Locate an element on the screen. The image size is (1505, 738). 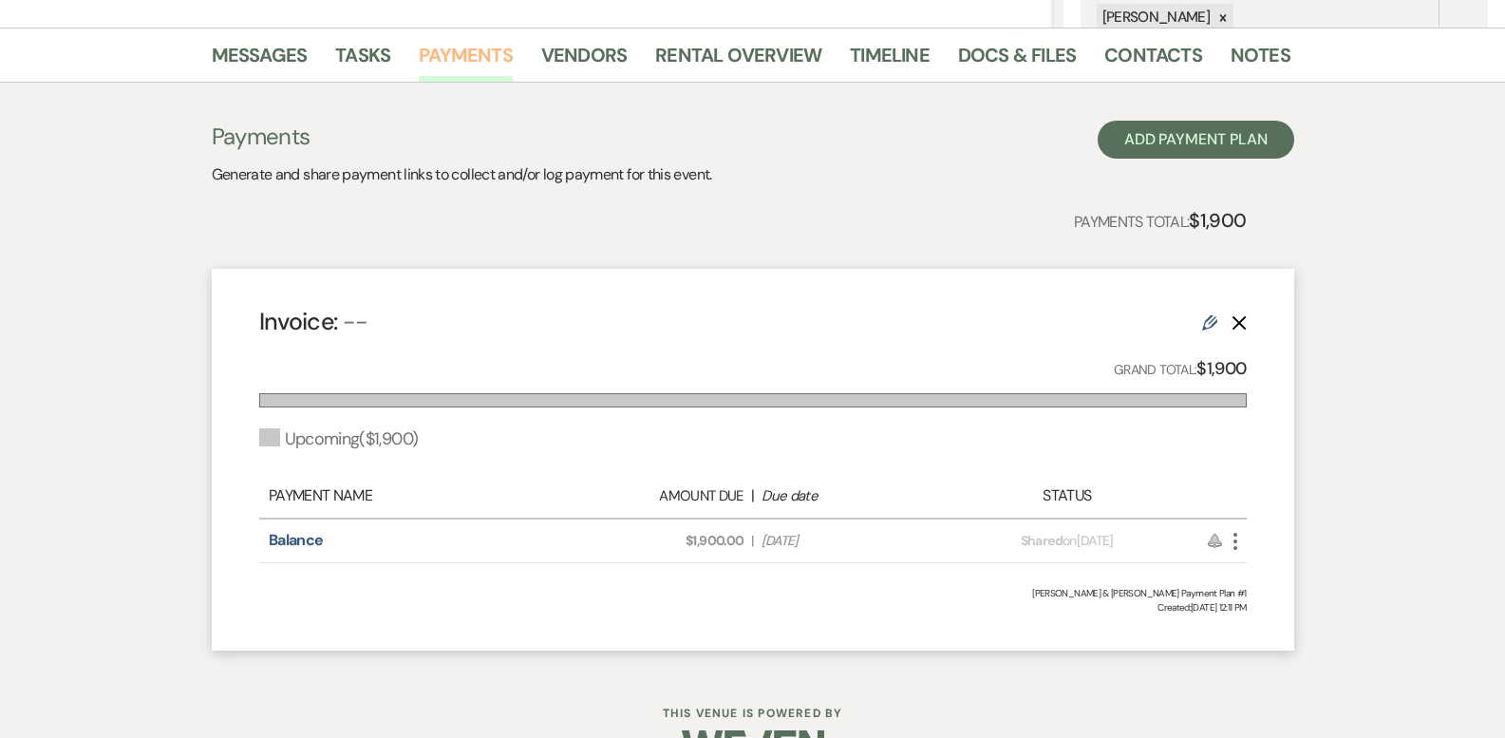
div: Due date is located at coordinates (849, 496).